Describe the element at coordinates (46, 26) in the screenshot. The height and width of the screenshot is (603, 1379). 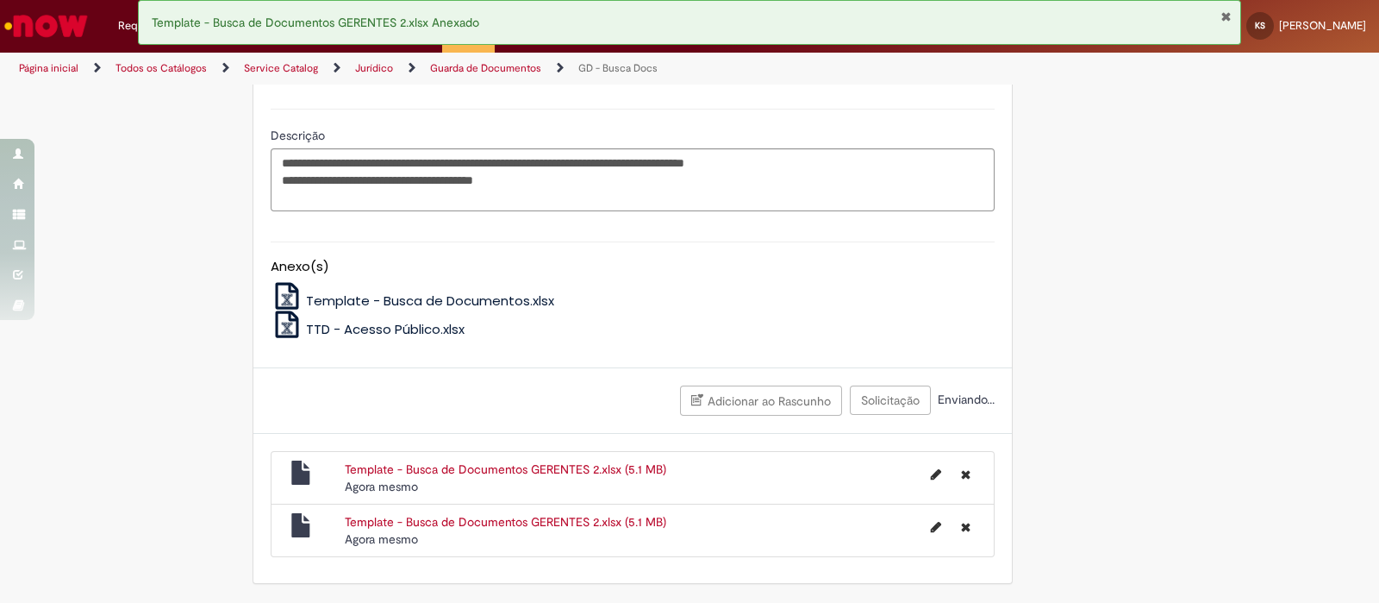
I see `img: ServiceNow` at that location.